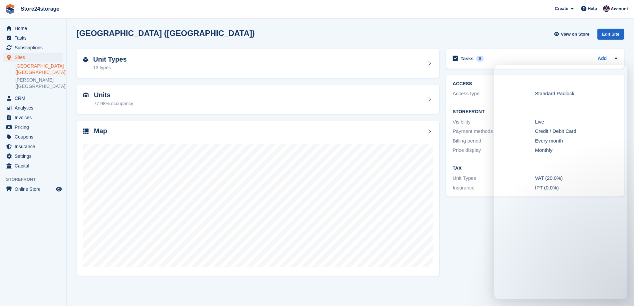 Image resolution: width=634 pixels, height=306 pixels. I want to click on div: Payment methods, so click(494, 131).